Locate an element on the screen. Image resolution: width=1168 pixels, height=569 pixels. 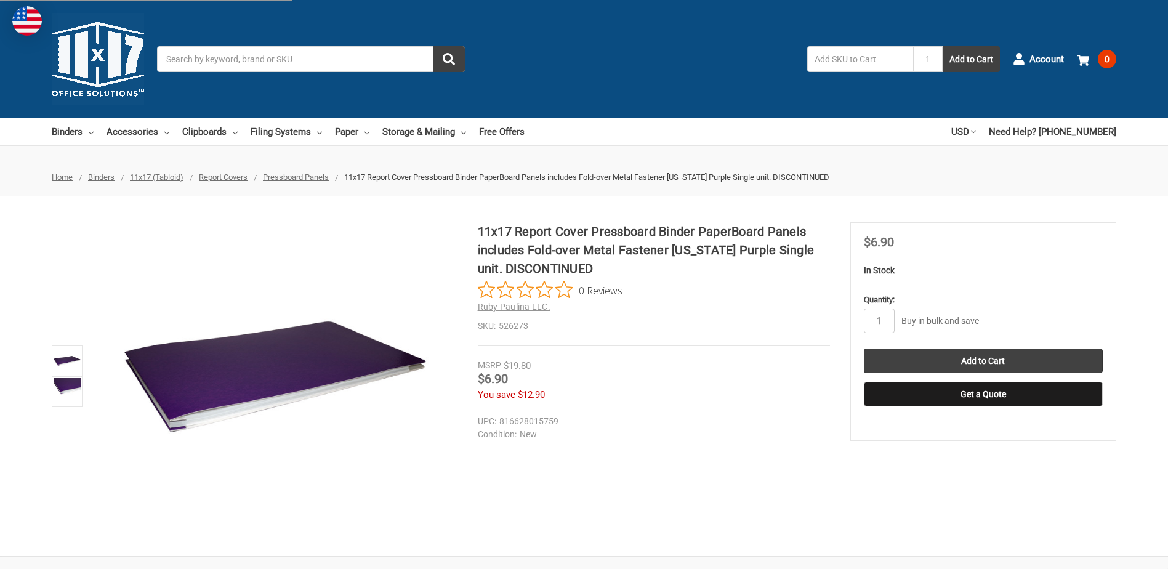
span: Account is located at coordinates (1047, 59).